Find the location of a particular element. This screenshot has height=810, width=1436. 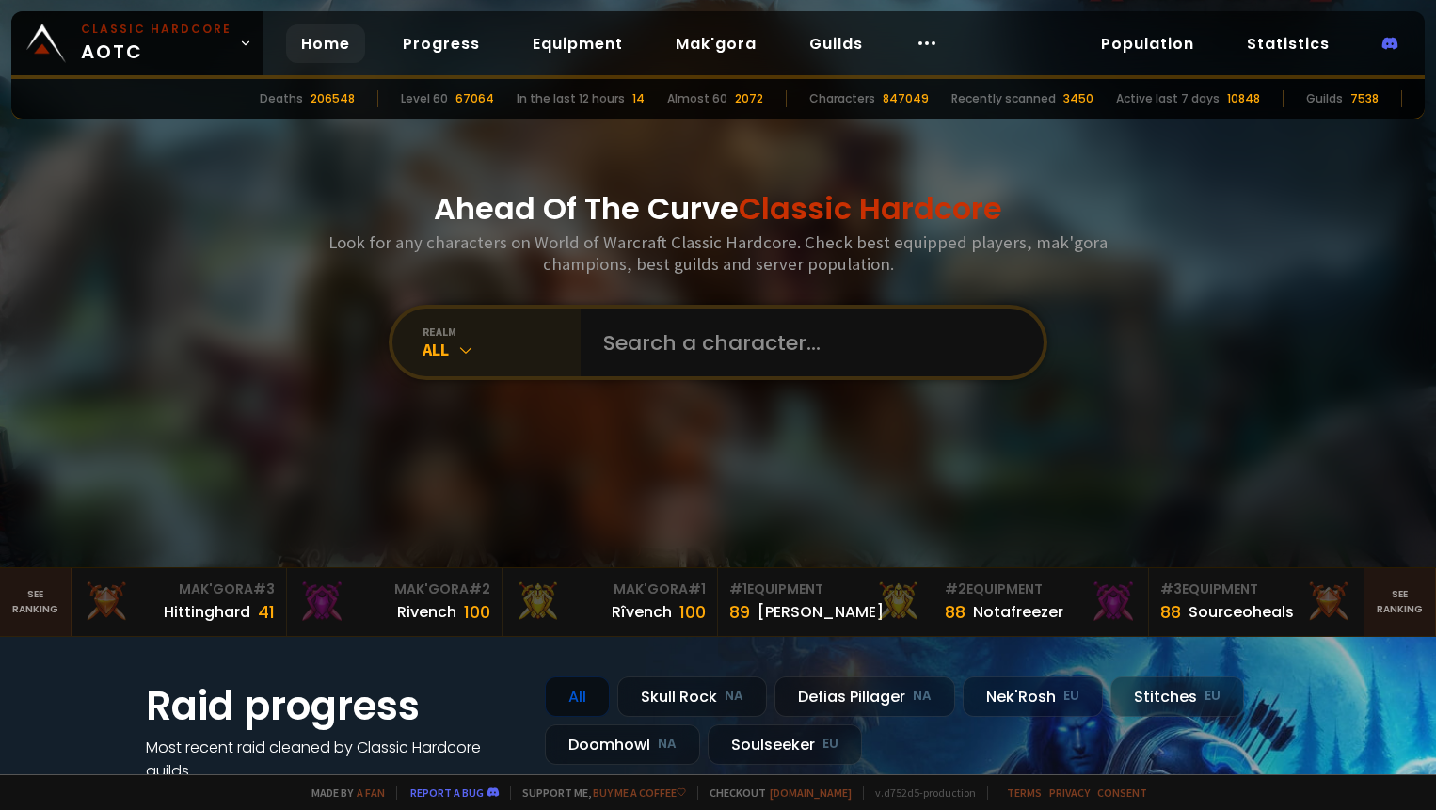

a: Report a bug is located at coordinates (447, 792).